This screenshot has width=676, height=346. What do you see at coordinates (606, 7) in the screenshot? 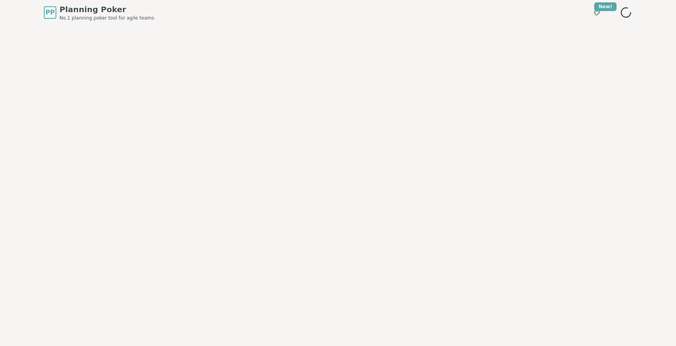
I see `div: New!` at bounding box center [606, 7].